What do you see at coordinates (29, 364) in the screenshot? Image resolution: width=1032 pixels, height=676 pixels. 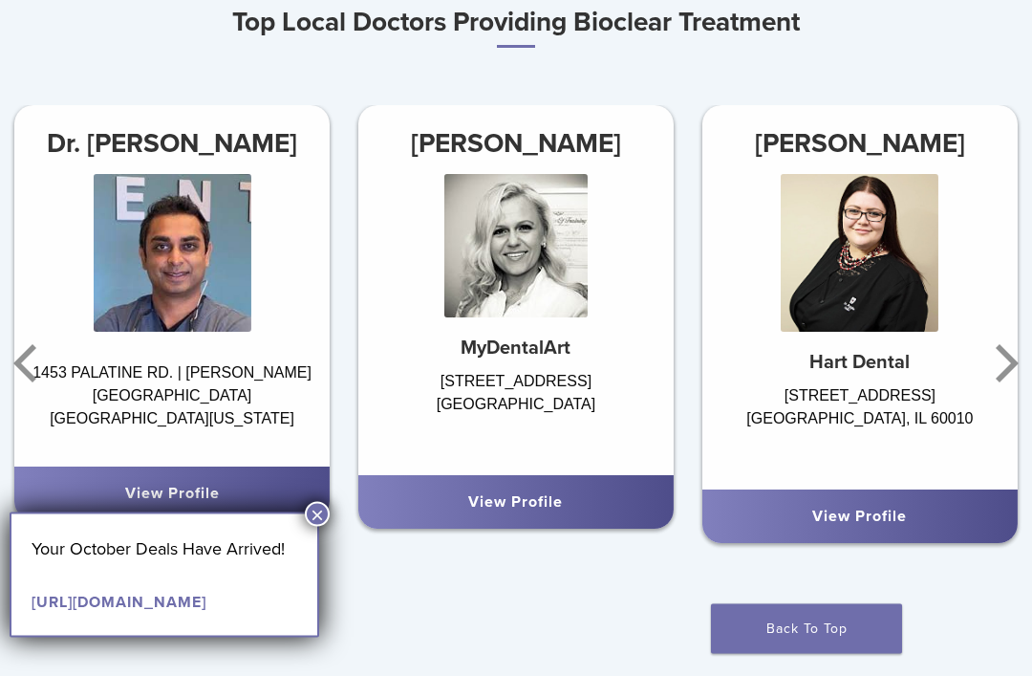 I see `button: Previous` at bounding box center [29, 364].